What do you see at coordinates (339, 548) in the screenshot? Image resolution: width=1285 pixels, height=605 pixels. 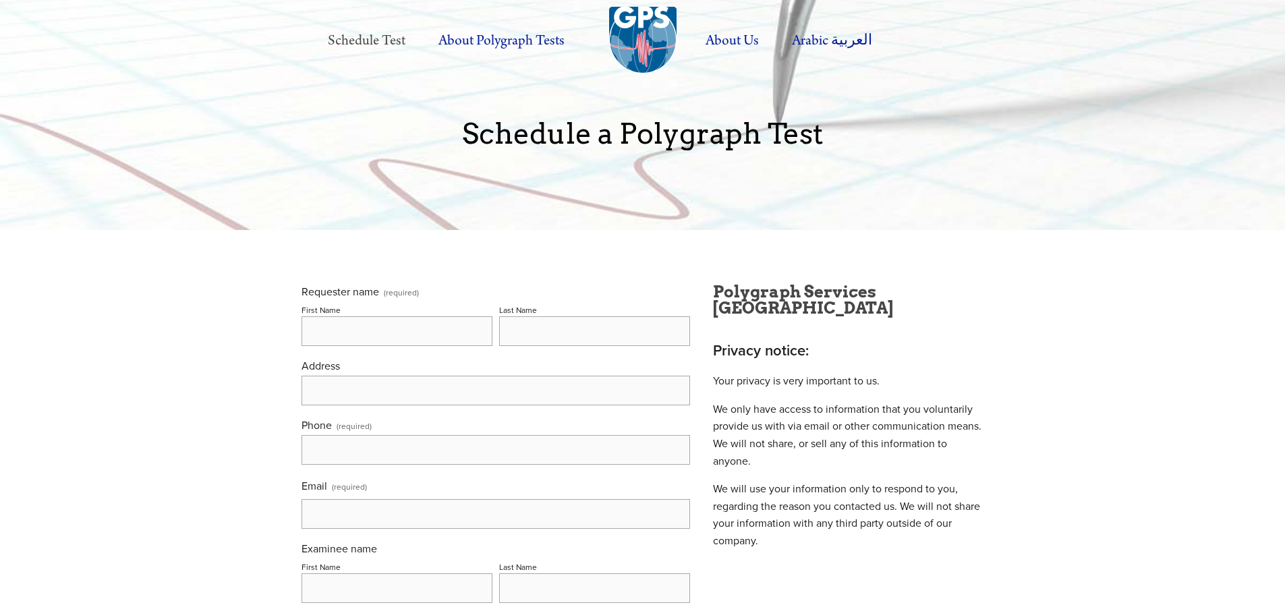 I see `span: Examinee name` at bounding box center [339, 548].